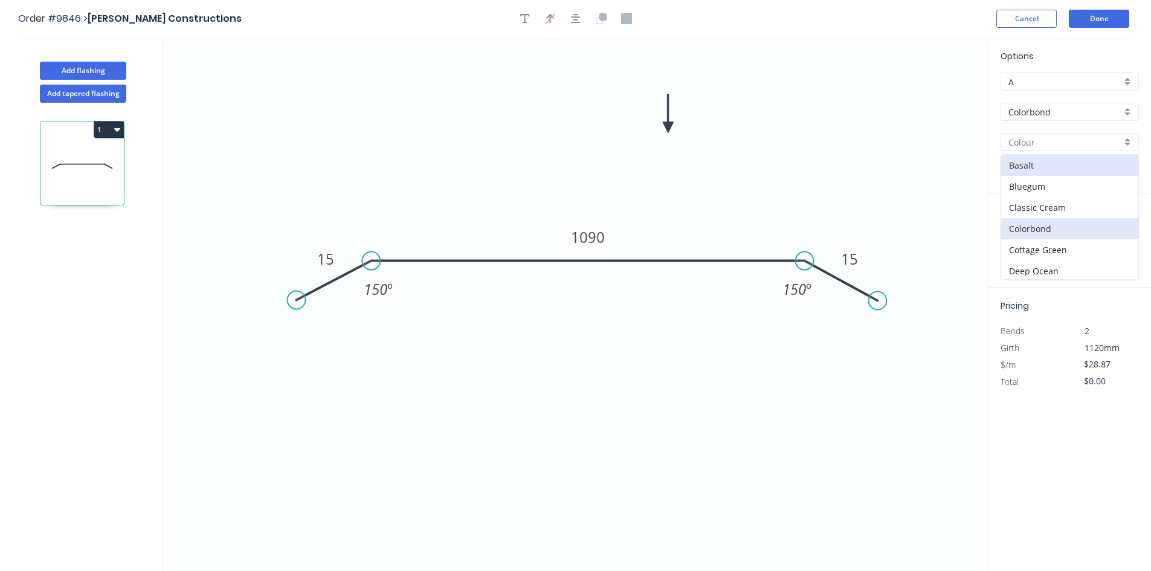  I want to click on div: Colorbond, so click(1069, 228).